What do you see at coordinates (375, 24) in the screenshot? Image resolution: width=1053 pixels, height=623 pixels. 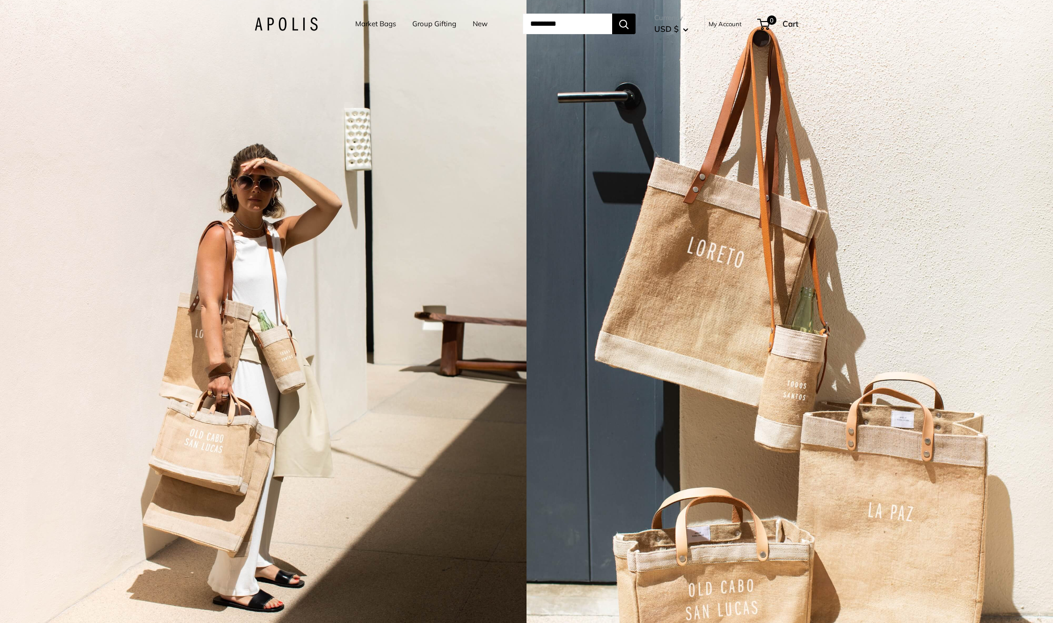 I see `a: Market Bags` at bounding box center [375, 24].